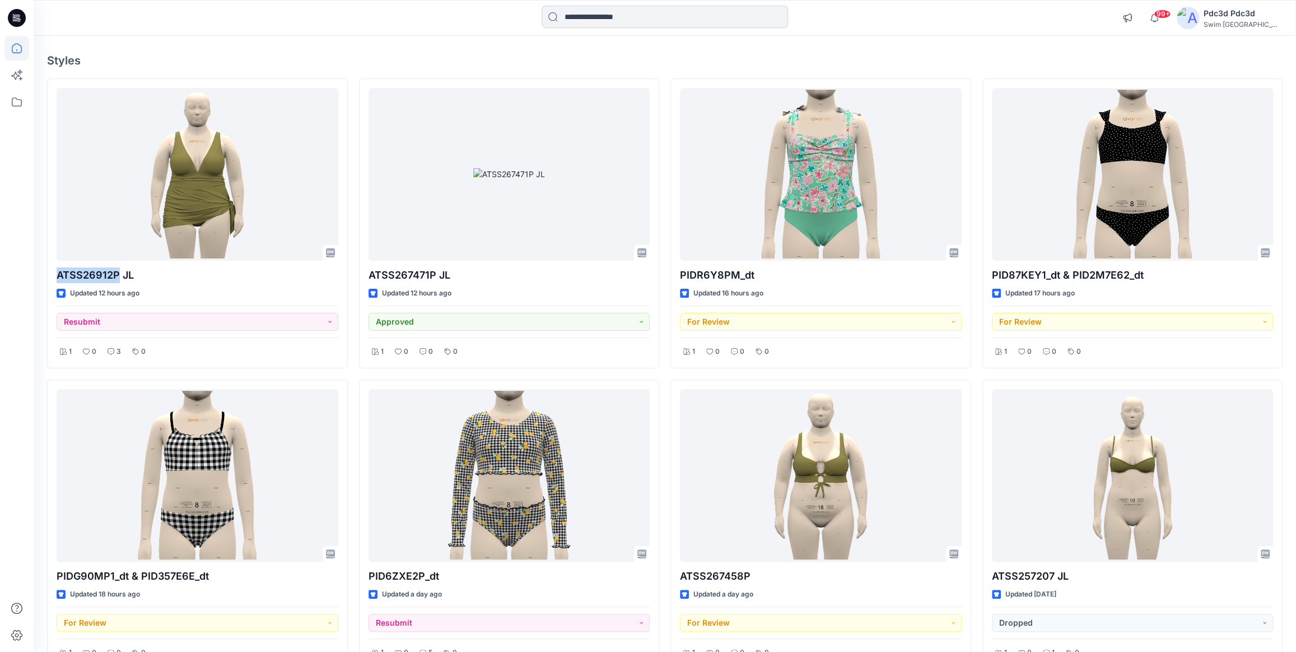 The image size is (1296, 652). Describe the element at coordinates (509, 576) in the screenshot. I see `p: PID6ZXE2P_dt` at that location.